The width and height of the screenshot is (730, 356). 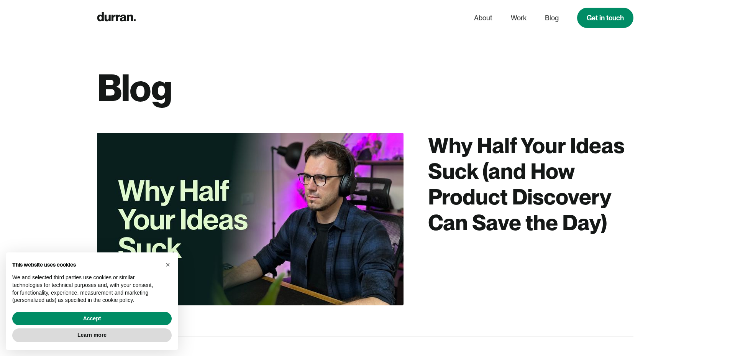 What do you see at coordinates (86, 264) in the screenshot?
I see `h2: This website uses cookies` at bounding box center [86, 264].